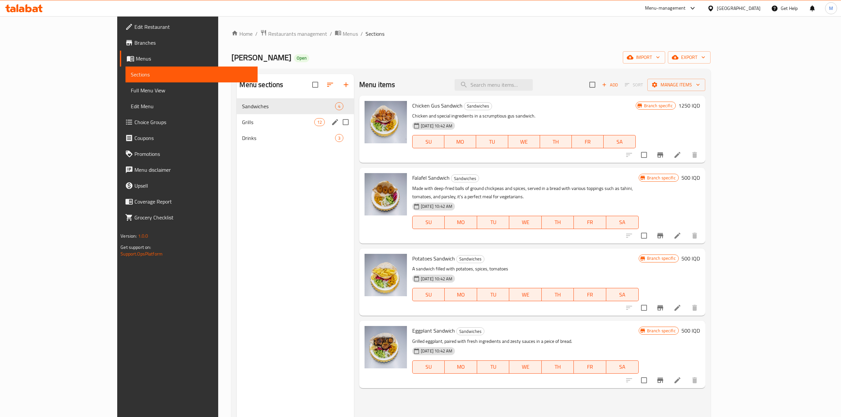 This screenshot has width=841, height=417. I want to click on span: Potatoes Sandwich, so click(433, 259).